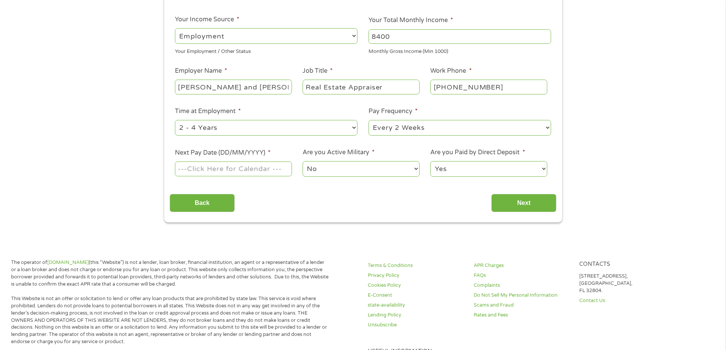 The width and height of the screenshot is (726, 350). Describe the element at coordinates (478, 153) in the screenshot. I see `label: Are you Paid by Direct Deposit` at that location.